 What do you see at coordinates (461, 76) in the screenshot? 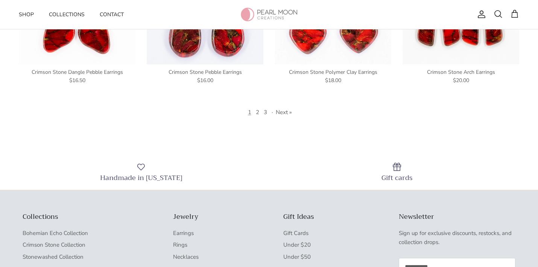
I see `a: Crimson Stone Arch Earrings $20.00` at bounding box center [461, 76].